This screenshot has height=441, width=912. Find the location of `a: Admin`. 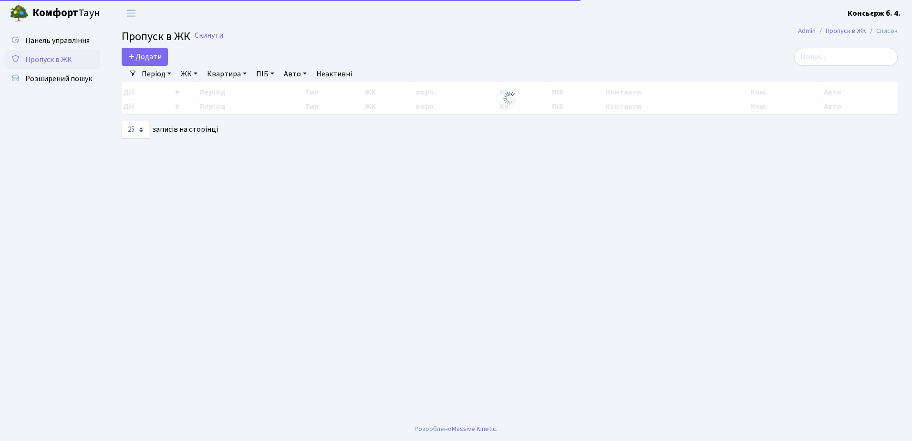

a: Admin is located at coordinates (807, 31).